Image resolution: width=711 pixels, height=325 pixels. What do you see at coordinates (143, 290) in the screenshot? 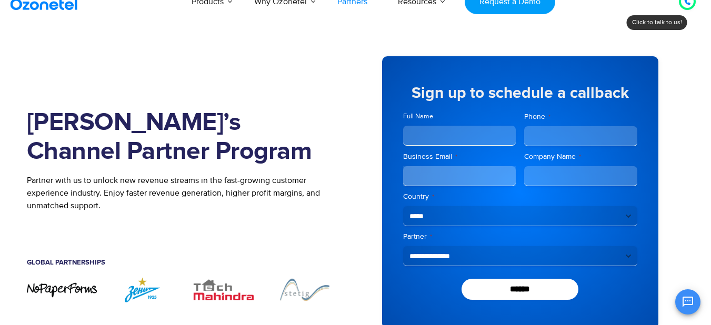
I see `div: 2 / 7` at bounding box center [143, 290].